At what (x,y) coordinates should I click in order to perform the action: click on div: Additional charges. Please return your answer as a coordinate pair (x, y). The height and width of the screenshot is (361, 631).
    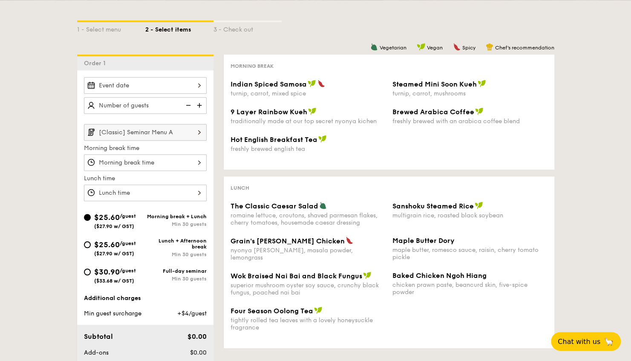
    Looking at the image, I should click on (145, 298).